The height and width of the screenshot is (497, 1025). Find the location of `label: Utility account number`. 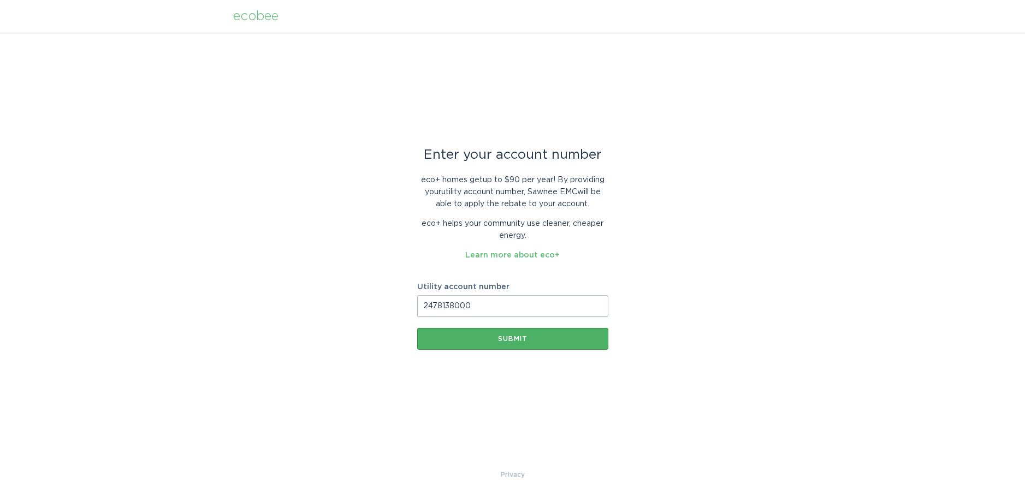

label: Utility account number is located at coordinates (513, 287).